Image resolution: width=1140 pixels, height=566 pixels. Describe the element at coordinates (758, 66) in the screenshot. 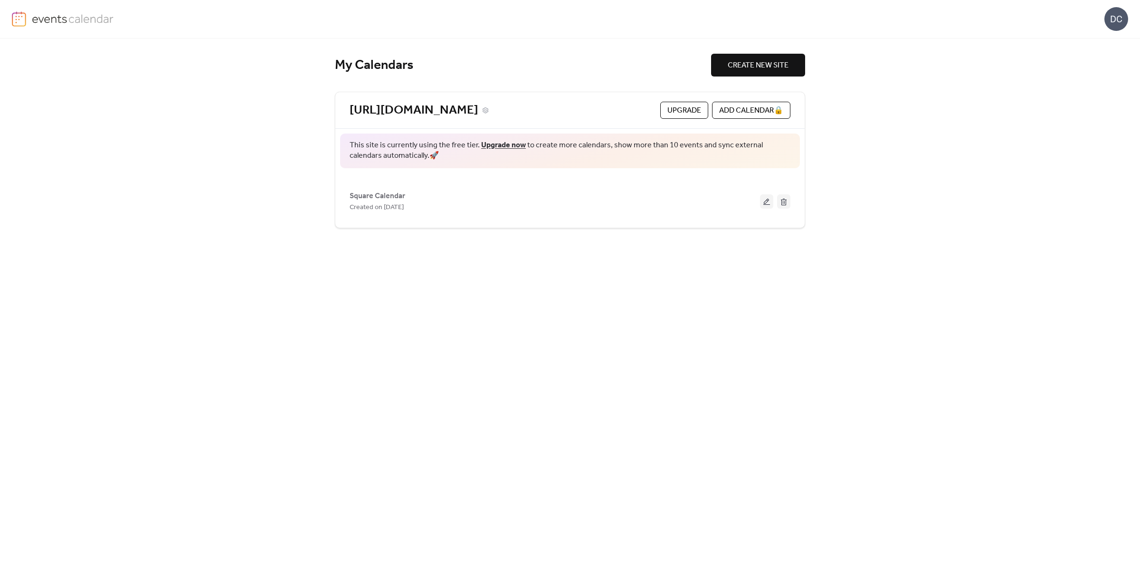

I see `span: CREATE NEW SITE` at that location.